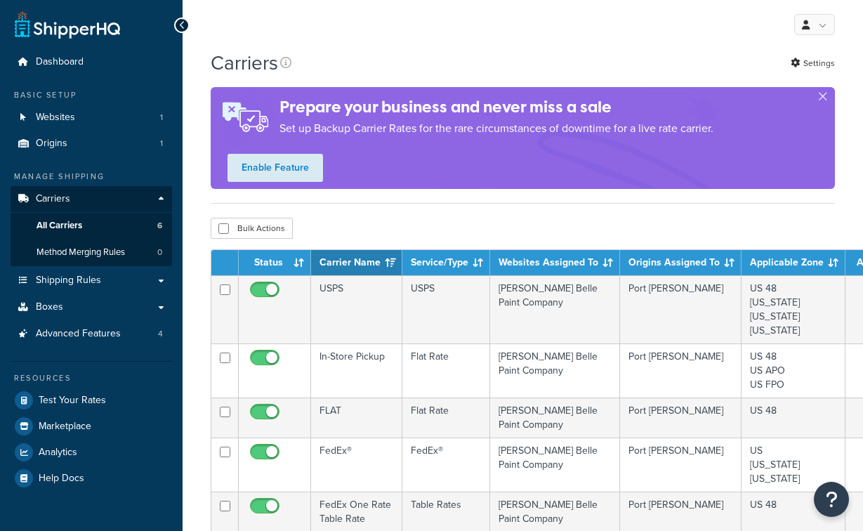 The width and height of the screenshot is (863, 531). I want to click on h4: Prepare your business and never miss a sale, so click(496, 107).